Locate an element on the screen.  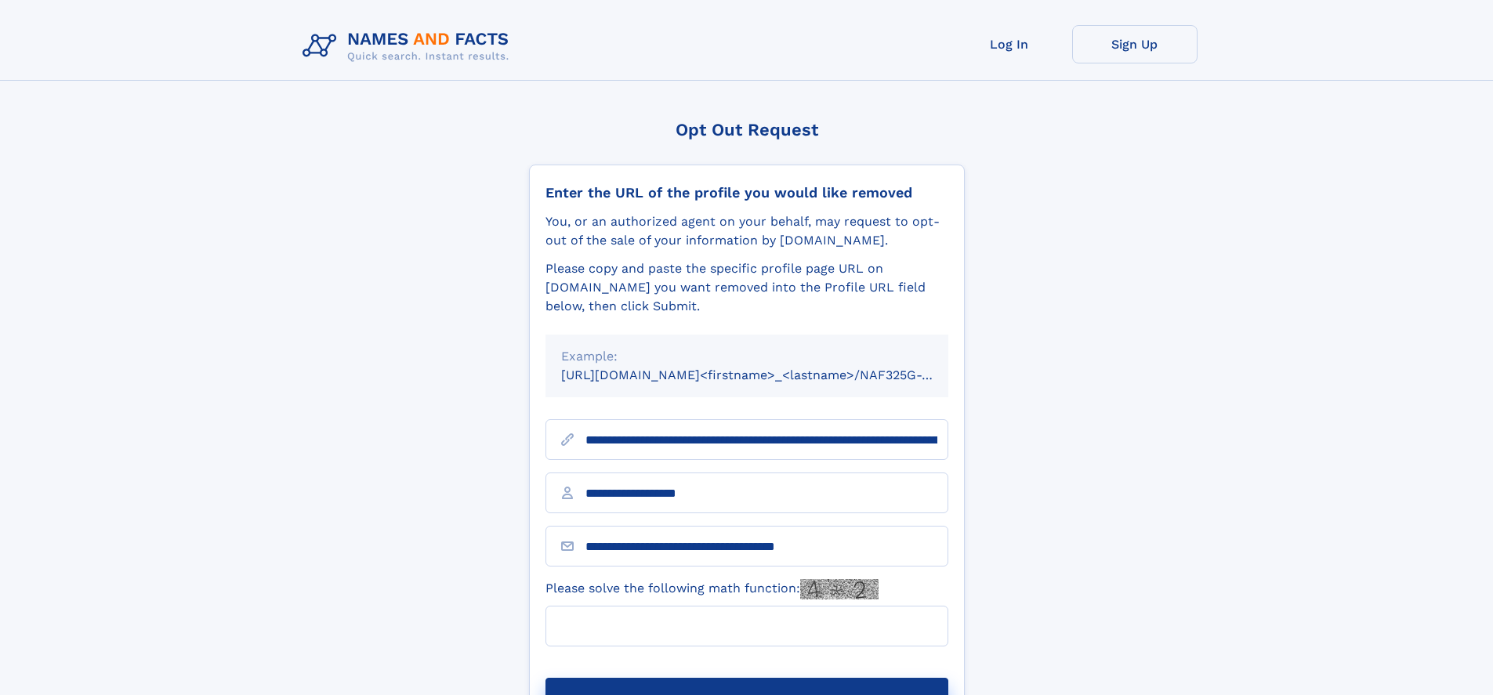
div: Opt Out Request is located at coordinates (747, 129).